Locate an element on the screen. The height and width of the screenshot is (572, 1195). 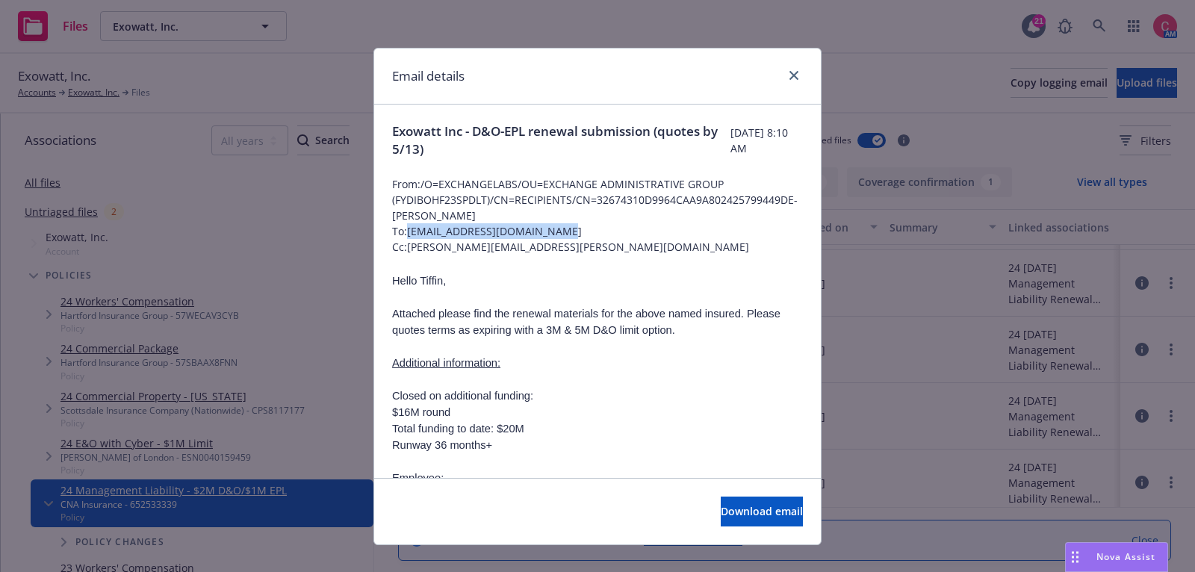
button: Nova Assist is located at coordinates (1116, 557).